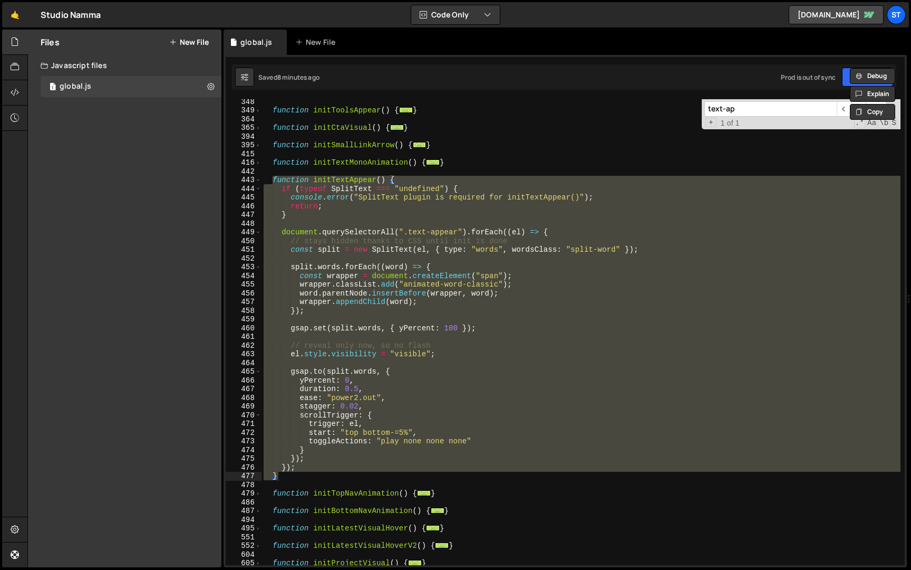 The height and width of the screenshot is (570, 911). I want to click on div: Javascript files, so click(124, 65).